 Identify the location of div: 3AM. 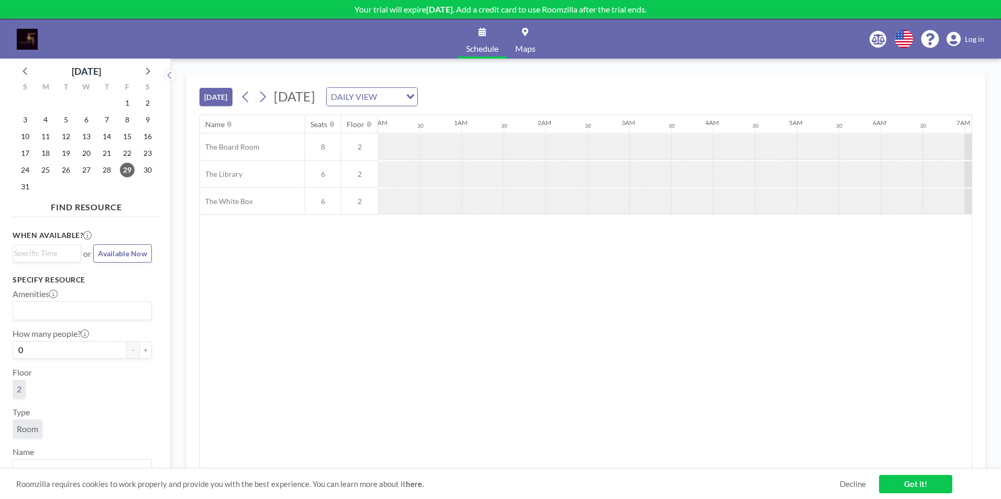
(628, 123).